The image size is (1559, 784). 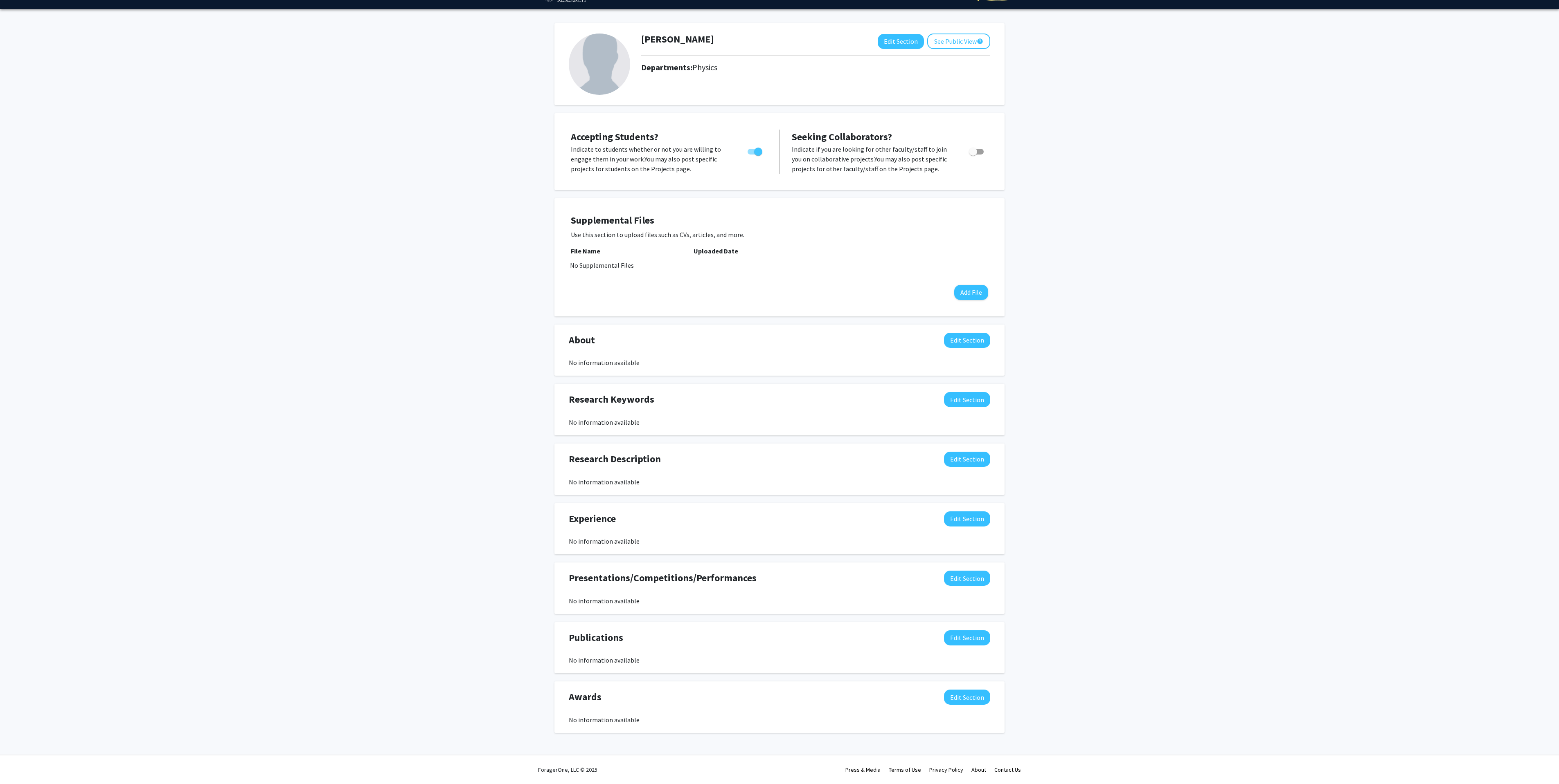 What do you see at coordinates (958, 42) in the screenshot?
I see `button: See Public View` at bounding box center [958, 42].